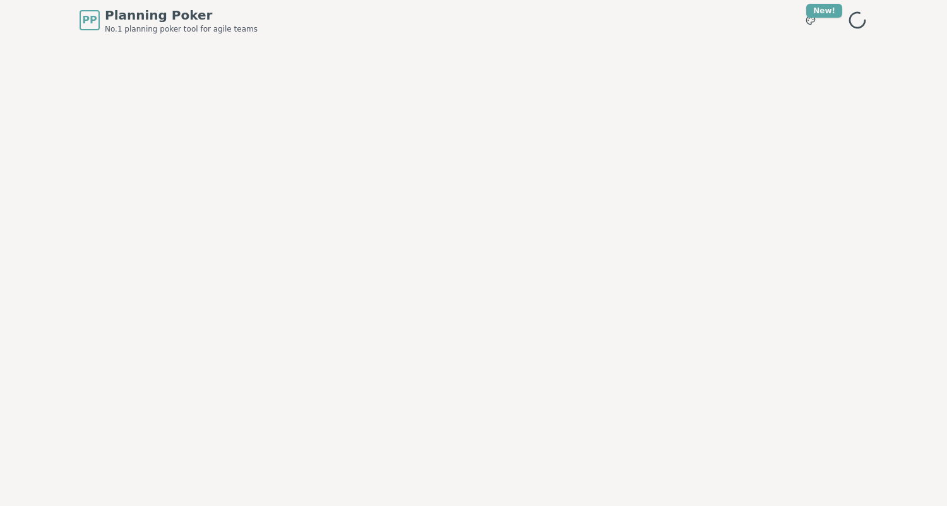  What do you see at coordinates (811, 20) in the screenshot?
I see `button: New!` at bounding box center [811, 20].